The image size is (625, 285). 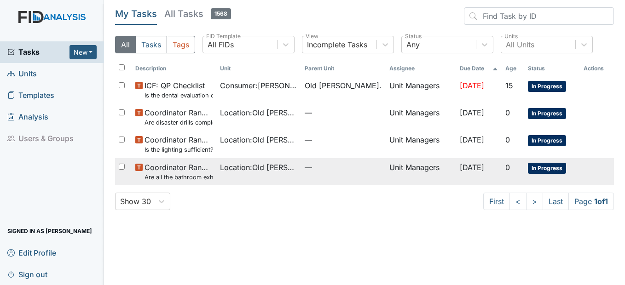 What do you see at coordinates (337, 45) in the screenshot?
I see `div: Incomplete Tasks` at bounding box center [337, 45].